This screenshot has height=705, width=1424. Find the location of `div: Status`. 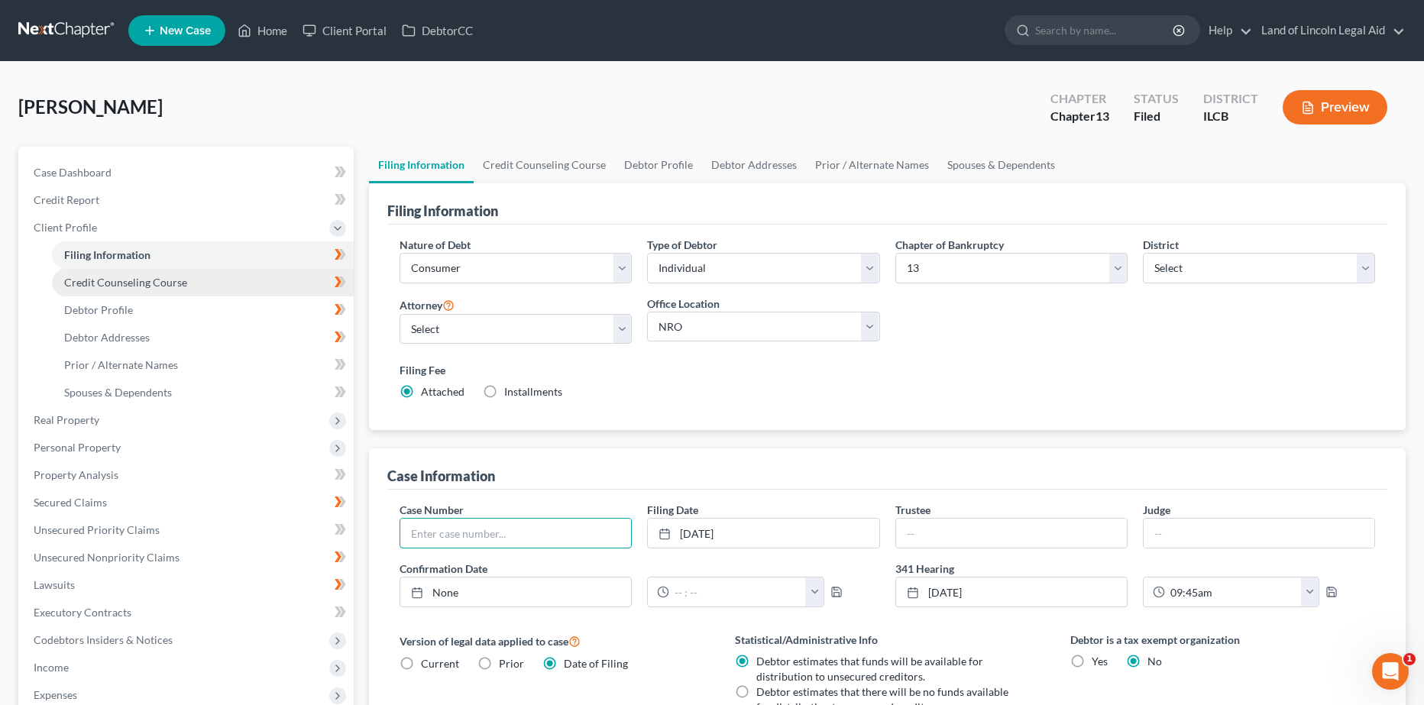

div: Status is located at coordinates (1155, 99).